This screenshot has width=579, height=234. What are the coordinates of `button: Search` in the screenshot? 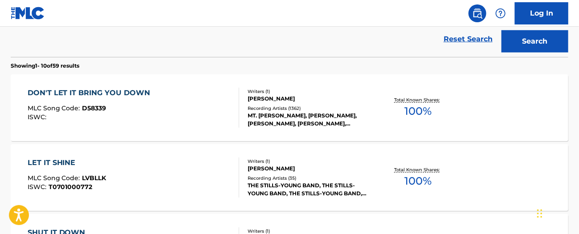 It's located at (535, 41).